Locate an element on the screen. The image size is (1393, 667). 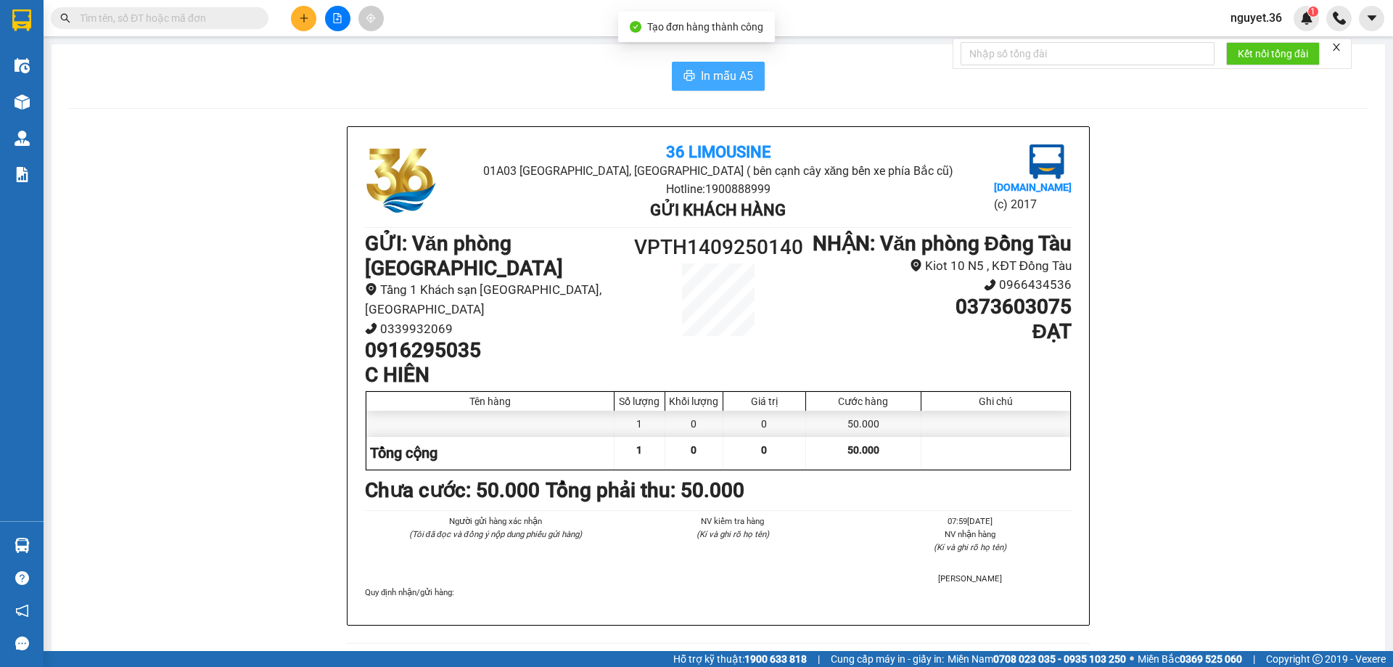
span: copyright is located at coordinates (1317, 659).